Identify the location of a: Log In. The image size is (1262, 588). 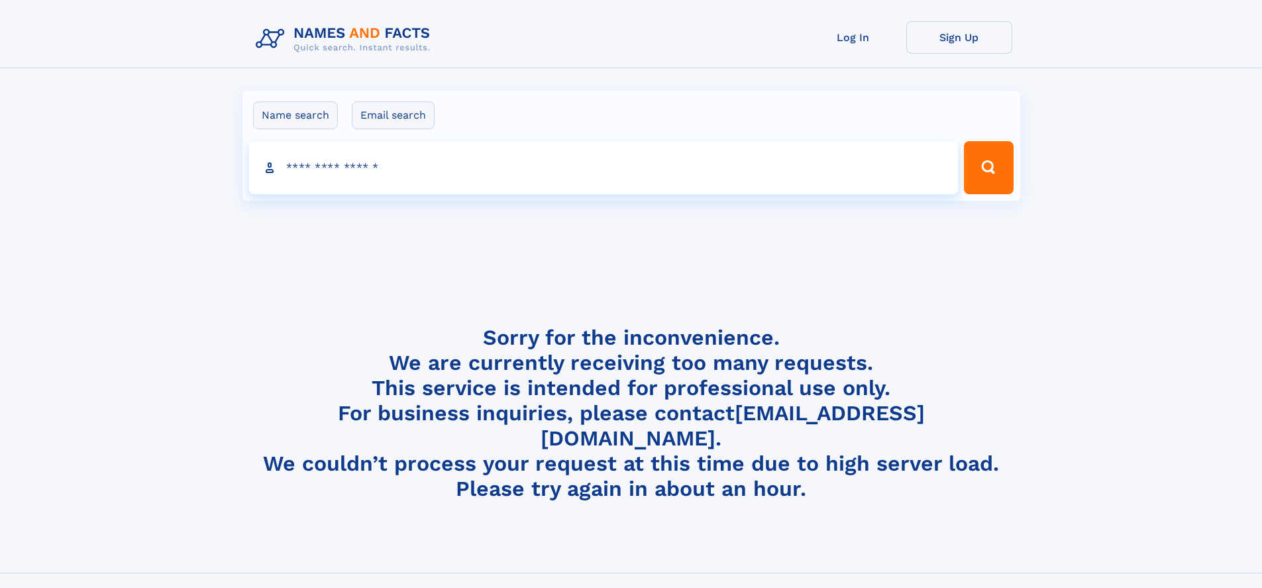
(853, 37).